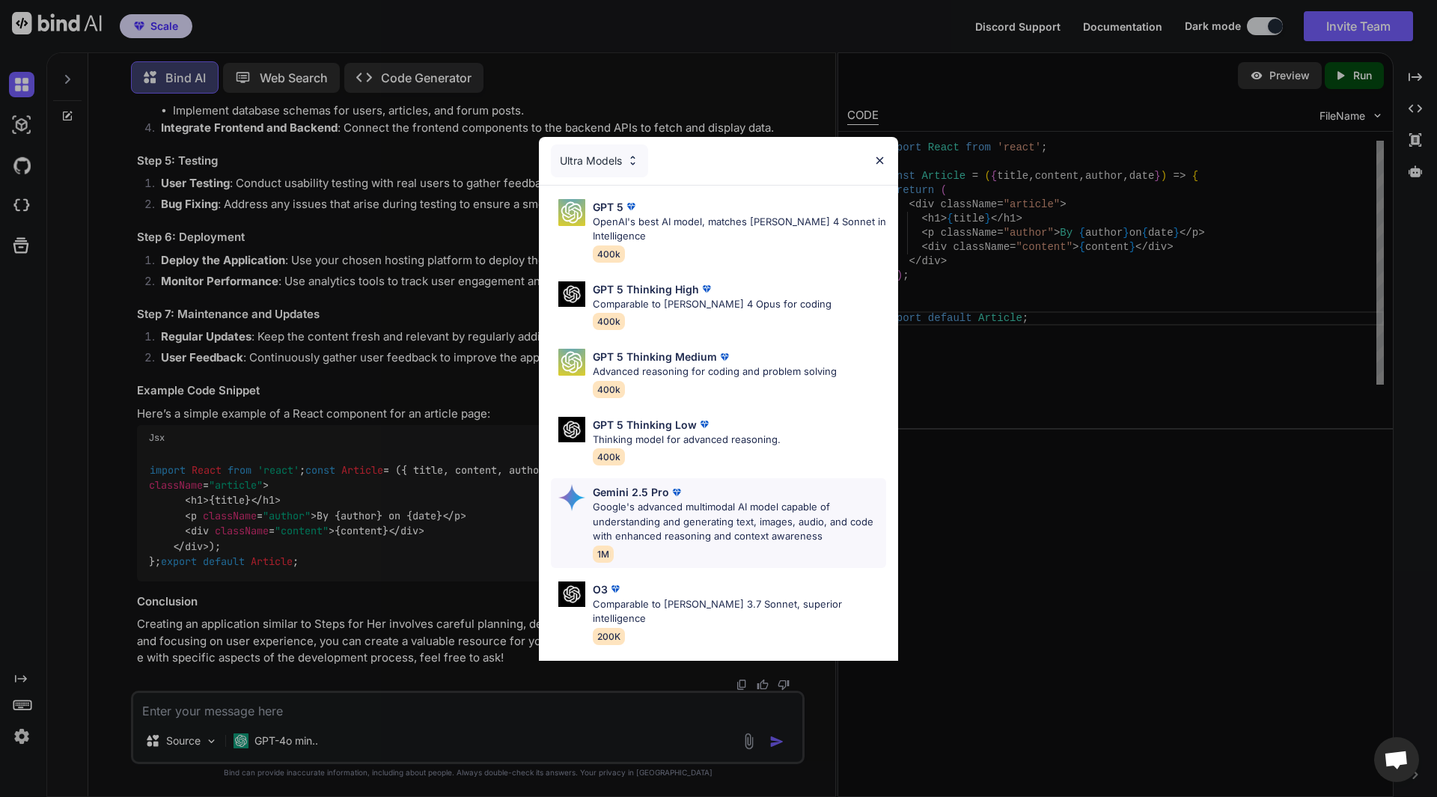  Describe the element at coordinates (739, 522) in the screenshot. I see `p: Google's advanced multimodal AI model capable of understanding and generating text, images, audio...` at that location.